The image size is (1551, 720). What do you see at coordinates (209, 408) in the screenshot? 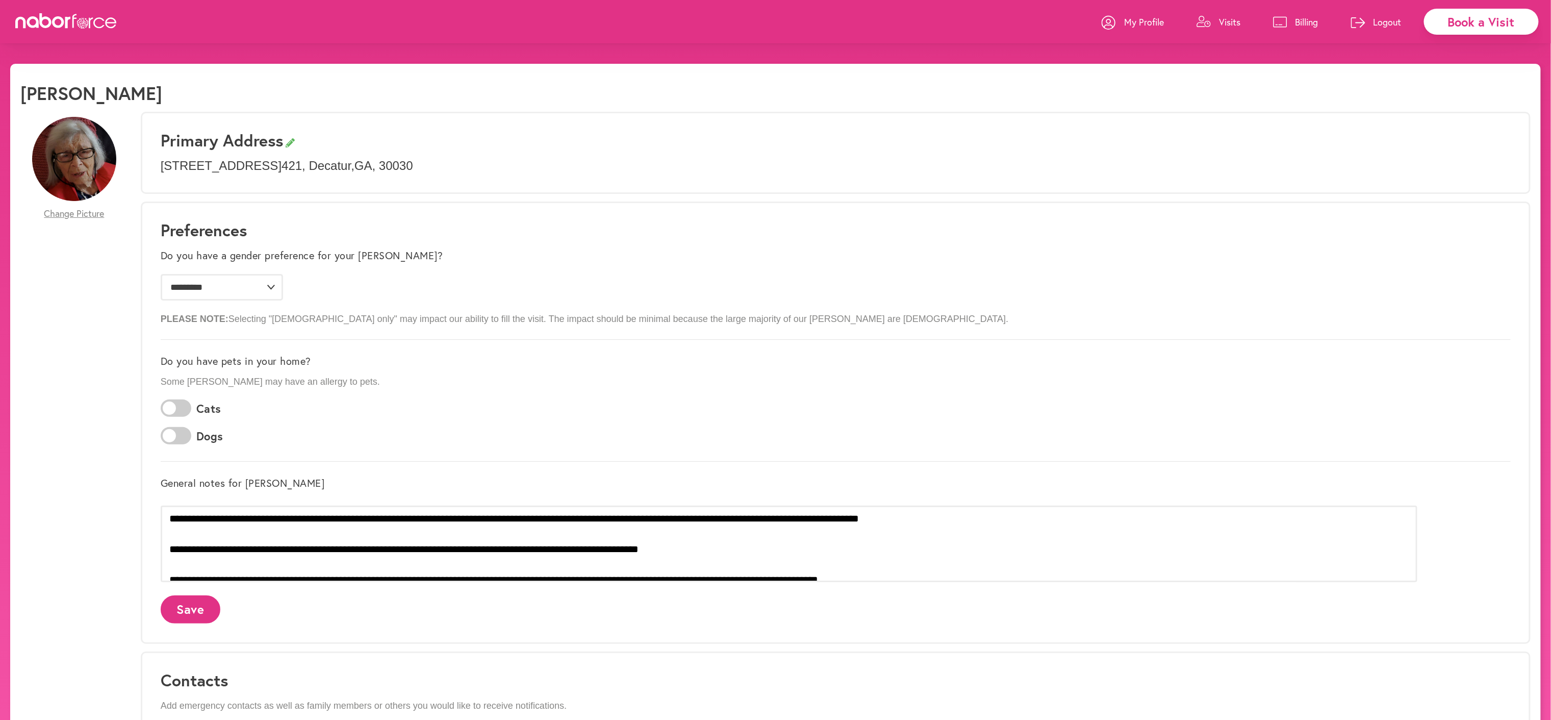
I see `label: Cats` at bounding box center [209, 408].